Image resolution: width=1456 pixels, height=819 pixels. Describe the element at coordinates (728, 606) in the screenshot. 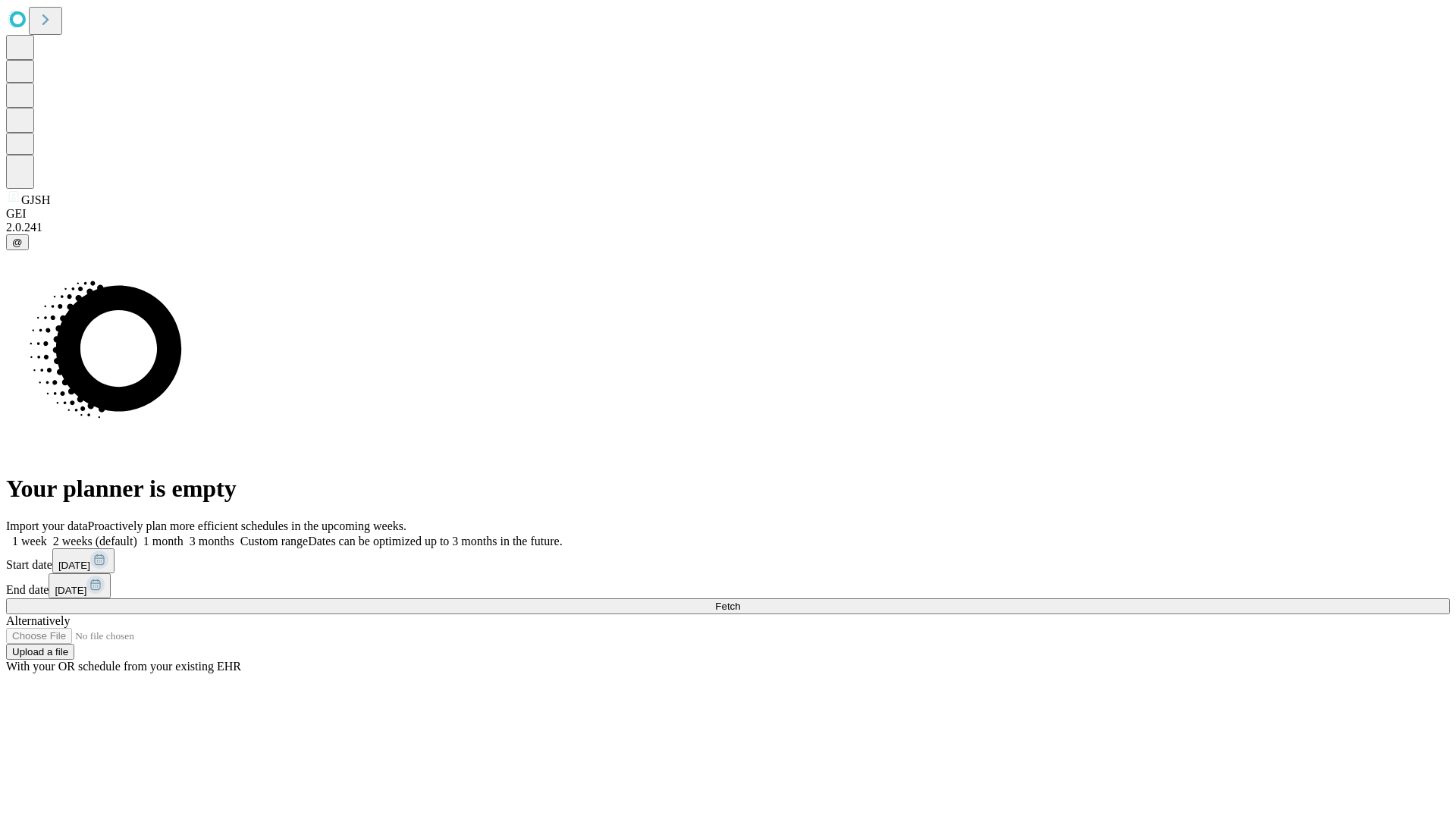

I see `button: Fetch` at that location.